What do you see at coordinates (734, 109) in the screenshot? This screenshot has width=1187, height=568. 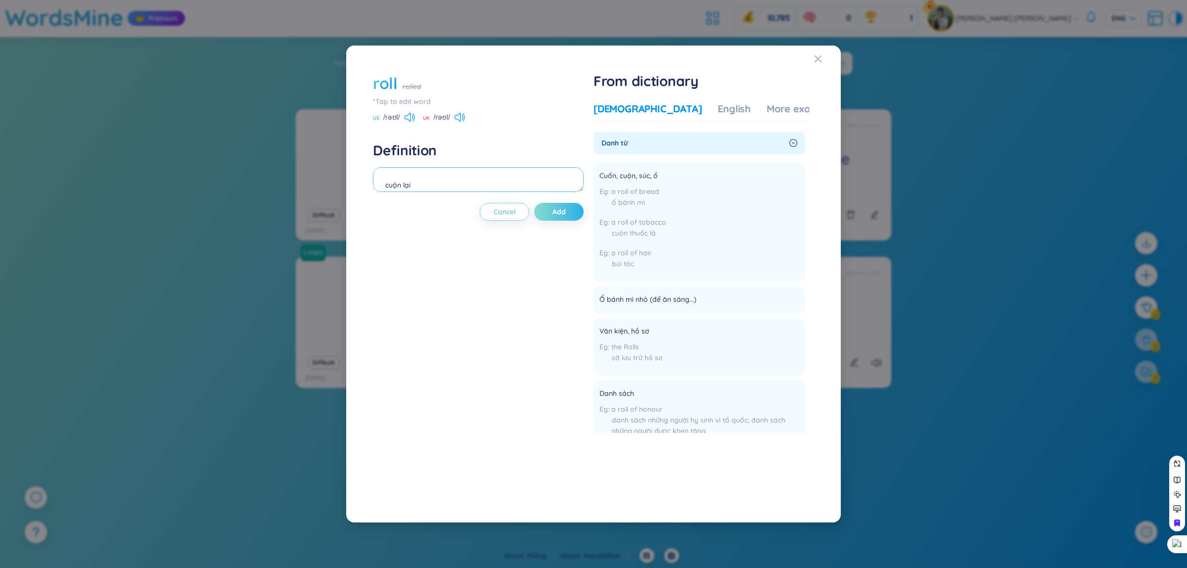 I see `div: English` at bounding box center [734, 109].